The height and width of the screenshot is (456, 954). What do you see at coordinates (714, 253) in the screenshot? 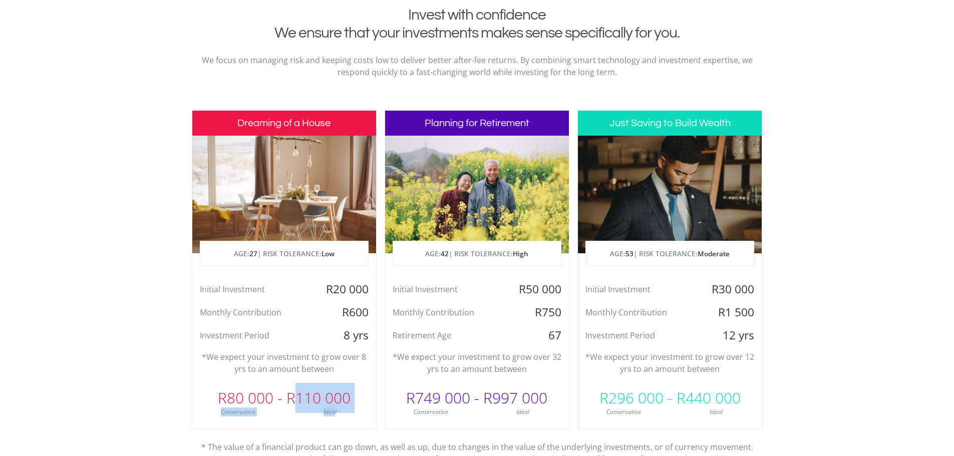
I see `span: Moderate` at bounding box center [714, 253].